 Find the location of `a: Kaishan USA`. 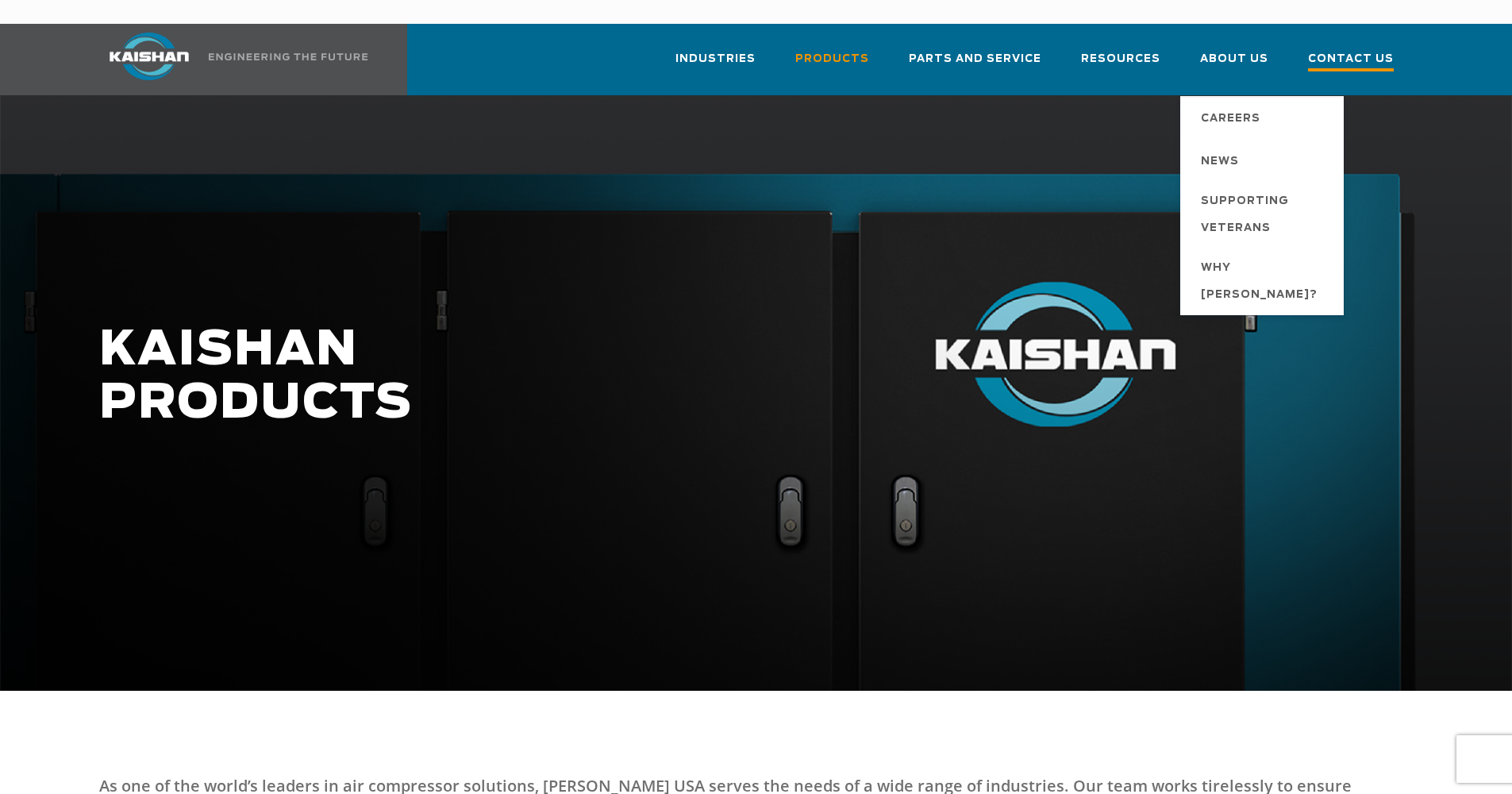

a: Kaishan USA is located at coordinates (230, 60).